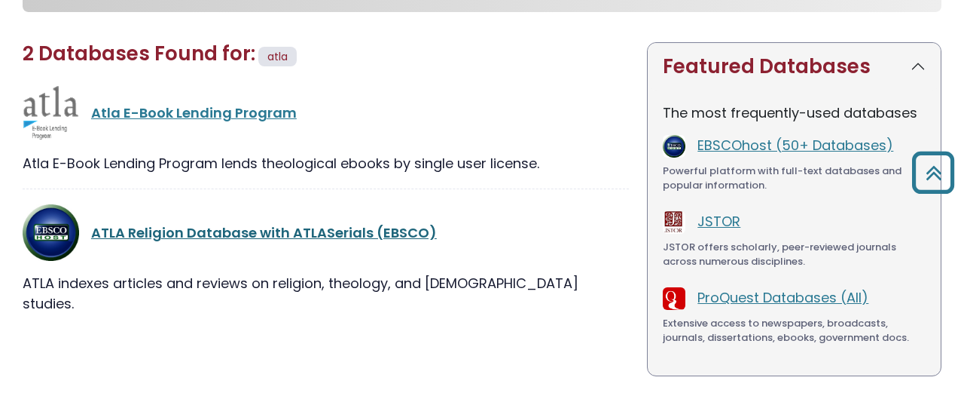  What do you see at coordinates (277, 56) in the screenshot?
I see `span: atla` at bounding box center [277, 56].